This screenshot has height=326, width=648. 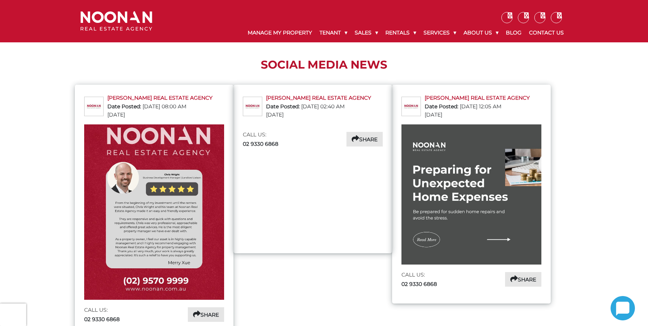 I want to click on a: Contact Us, so click(x=546, y=33).